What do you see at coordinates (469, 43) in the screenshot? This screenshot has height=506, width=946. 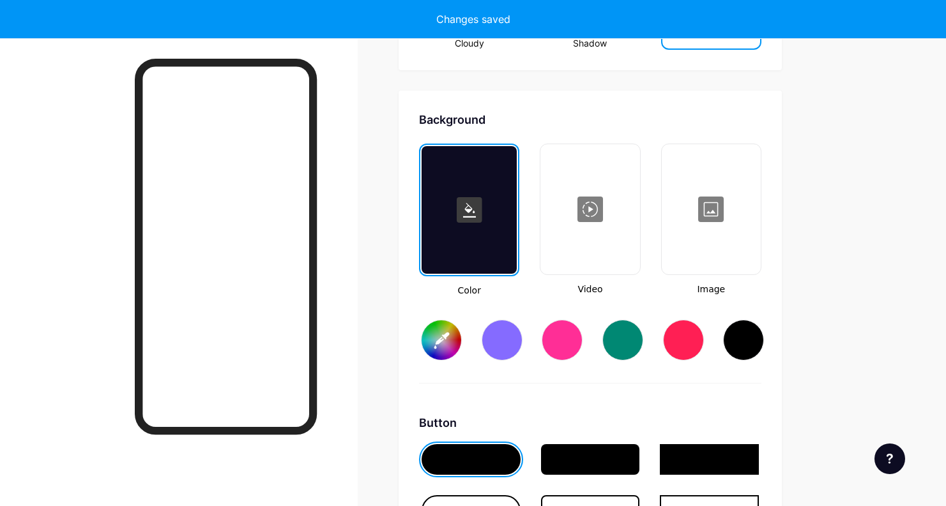 I see `div: Cloudy` at bounding box center [469, 43].